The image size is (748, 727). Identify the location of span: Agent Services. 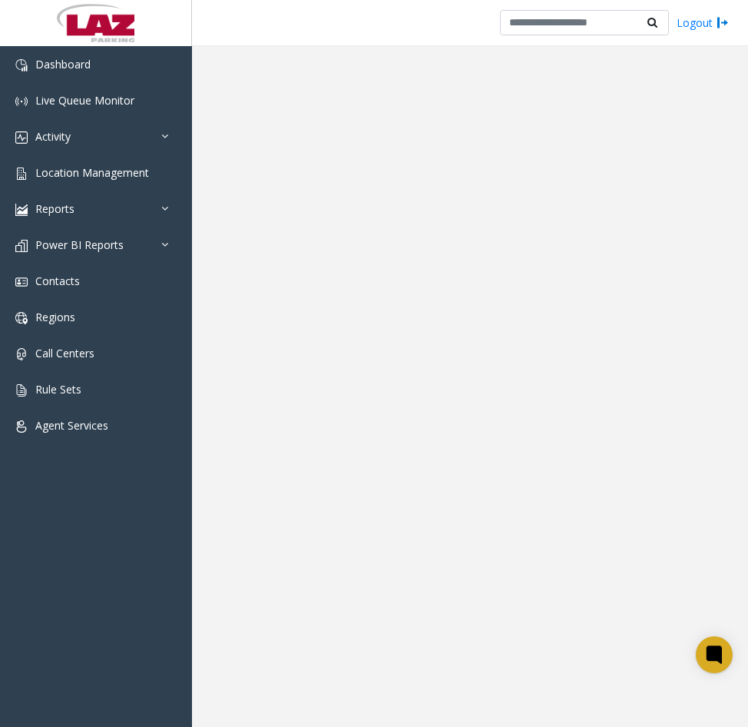
(71, 425).